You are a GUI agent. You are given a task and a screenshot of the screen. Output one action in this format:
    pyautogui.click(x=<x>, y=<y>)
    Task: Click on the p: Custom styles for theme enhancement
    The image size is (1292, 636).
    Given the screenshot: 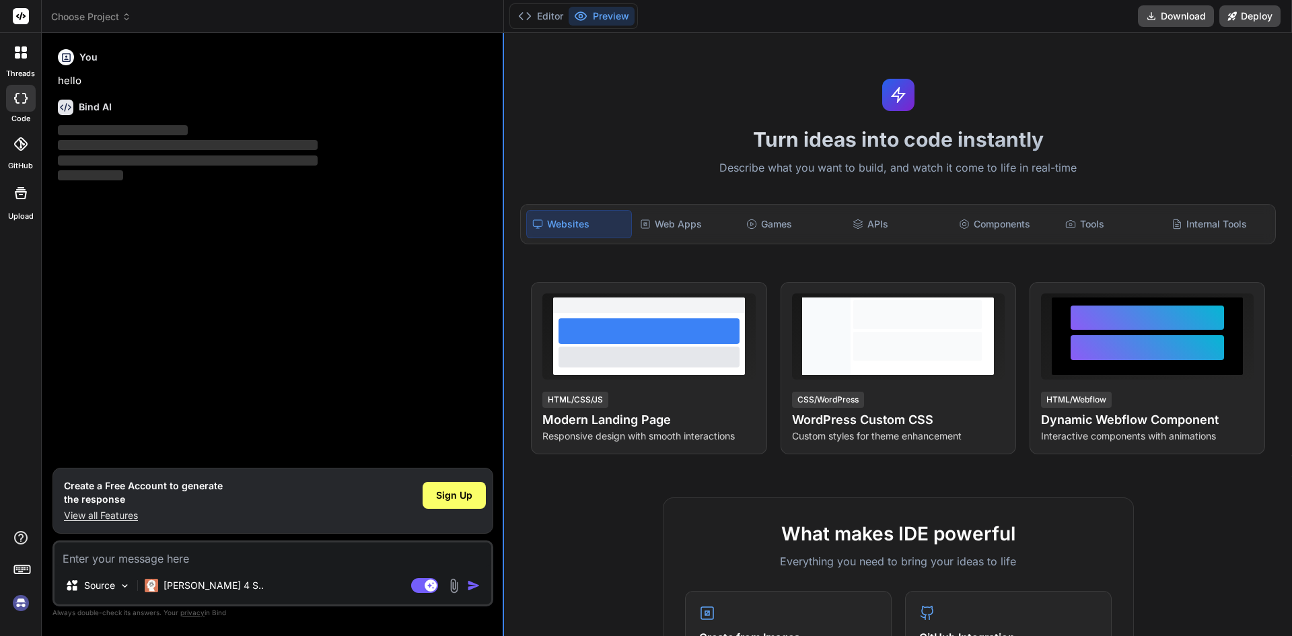 What is the action you would take?
    pyautogui.click(x=898, y=436)
    